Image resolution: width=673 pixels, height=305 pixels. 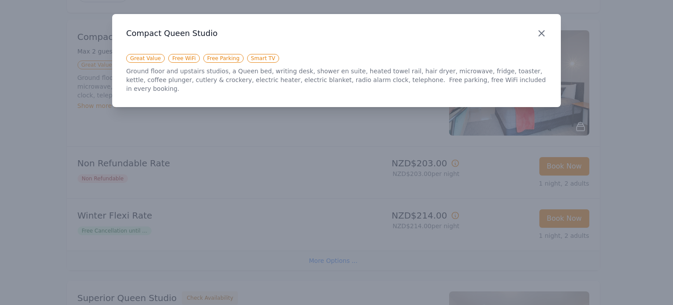 I want to click on p: Ground floor and upstairs studios, a Queen bed, writing desk, shower en suite, heated towel rail,..., so click(x=337, y=80).